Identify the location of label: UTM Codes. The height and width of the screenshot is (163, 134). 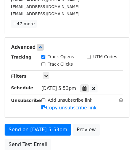
(105, 57).